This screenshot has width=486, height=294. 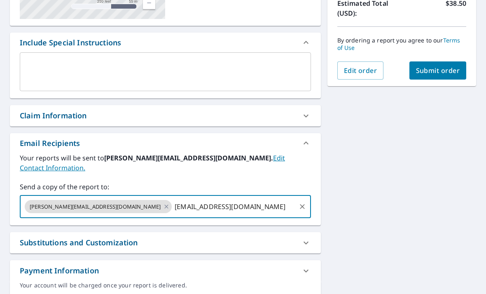 I want to click on button: Submit order, so click(x=438, y=70).